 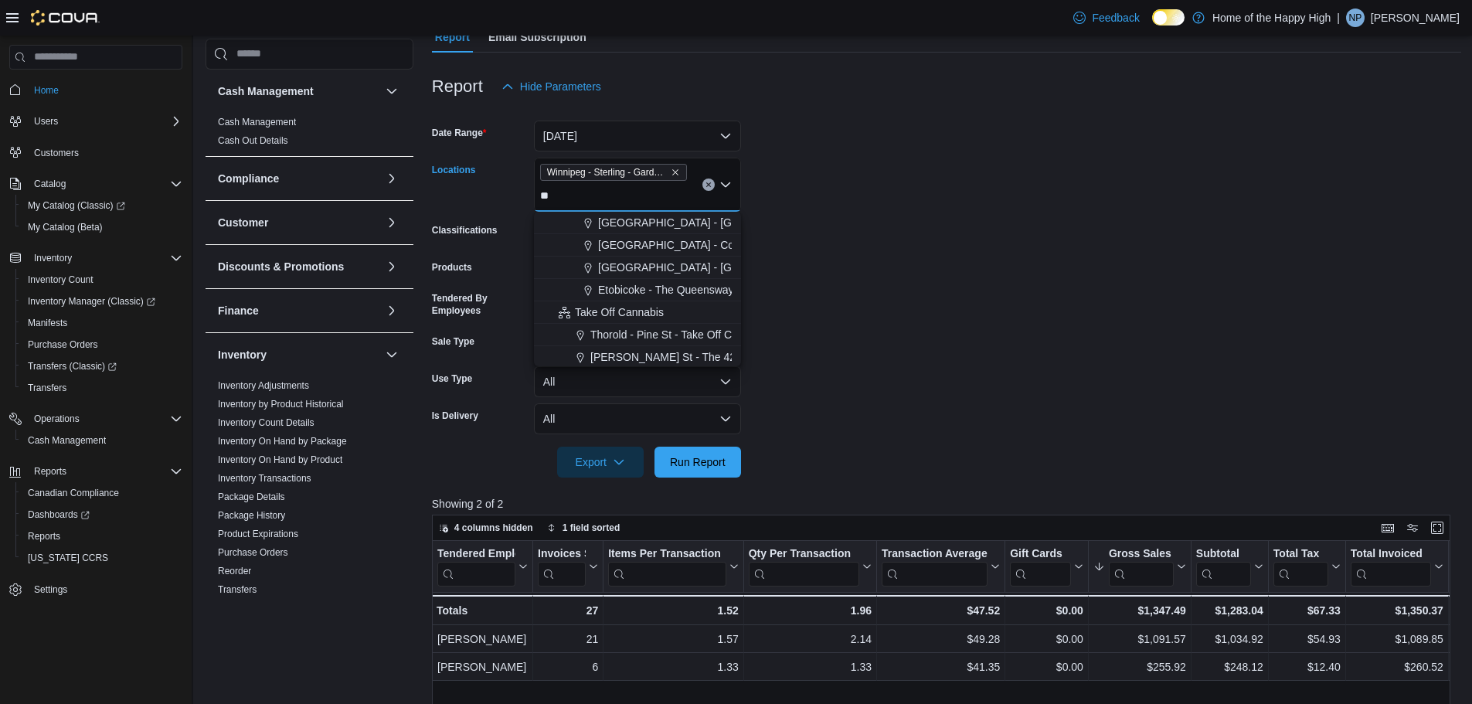 What do you see at coordinates (298, 222) in the screenshot?
I see `button: Customer` at bounding box center [298, 222].